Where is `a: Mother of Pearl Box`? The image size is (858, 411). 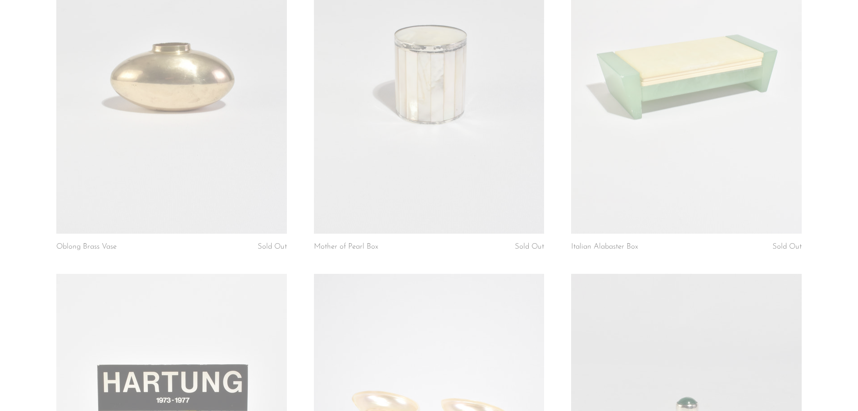 a: Mother of Pearl Box is located at coordinates (346, 247).